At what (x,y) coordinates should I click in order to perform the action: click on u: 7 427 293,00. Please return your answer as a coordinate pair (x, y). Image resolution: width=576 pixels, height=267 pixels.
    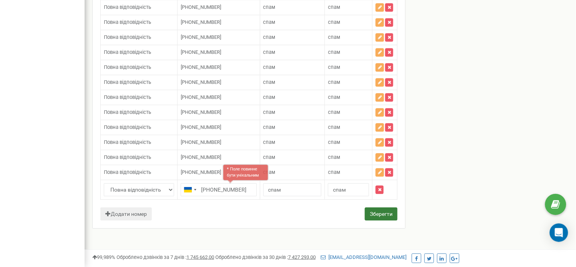
    Looking at the image, I should click on (302, 257).